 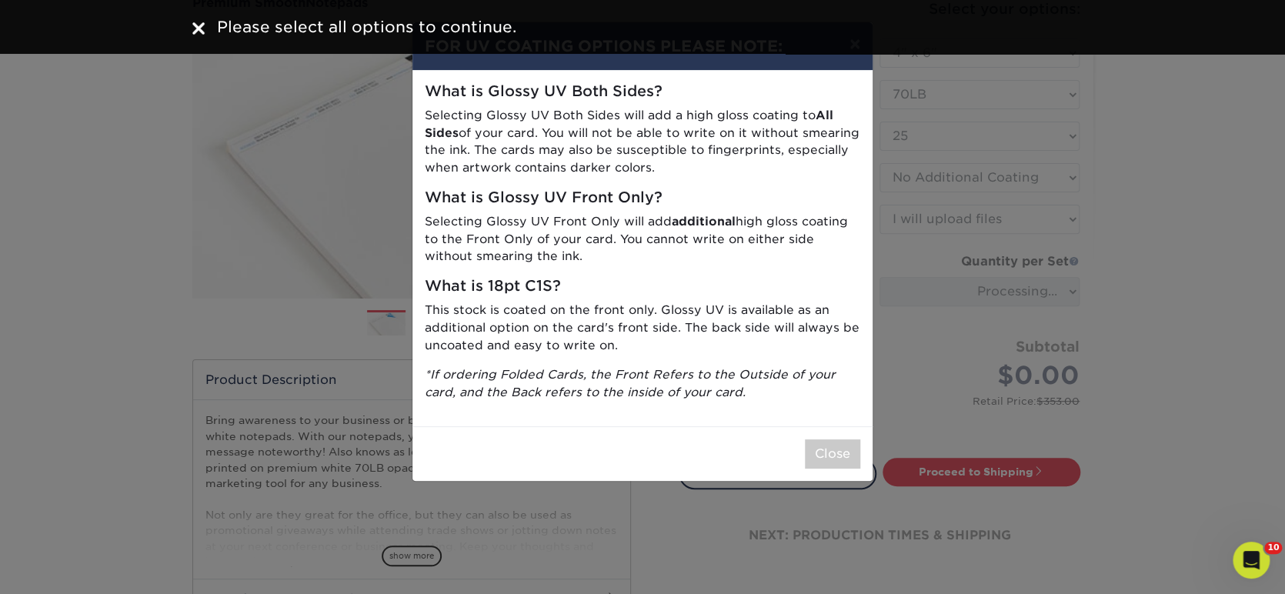 What do you see at coordinates (642, 198) in the screenshot?
I see `h5: What is Glossy UV Front Only?` at bounding box center [642, 198].